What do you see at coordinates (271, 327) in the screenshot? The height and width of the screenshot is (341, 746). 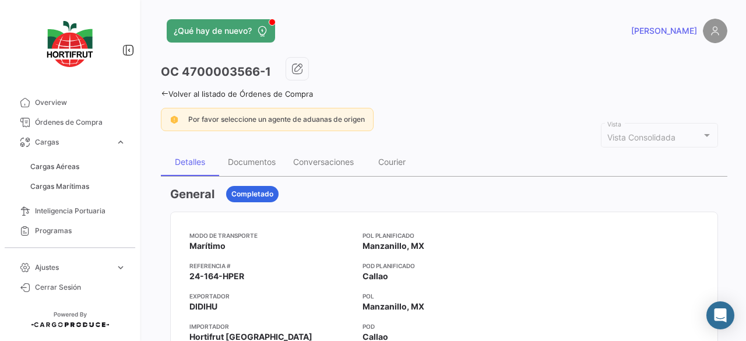 I see `app-card-info-title: Importador` at bounding box center [271, 327].